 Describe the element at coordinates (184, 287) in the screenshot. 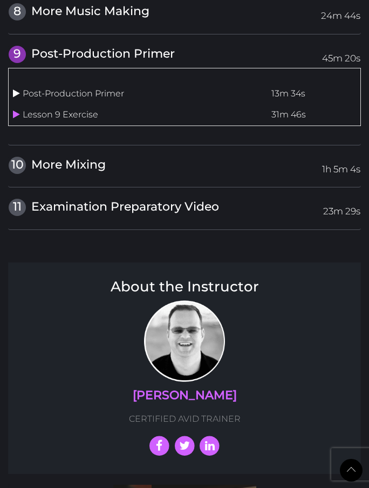

I see `h3: About the Instructor` at that location.